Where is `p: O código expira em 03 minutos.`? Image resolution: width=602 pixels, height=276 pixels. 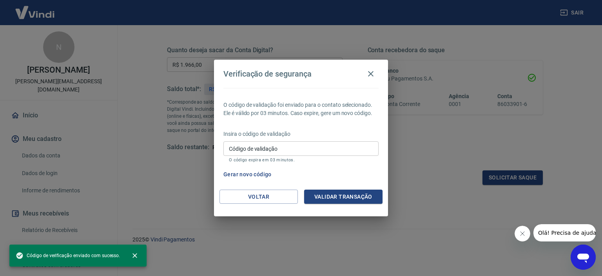 p: O código expira em 03 minutos. is located at coordinates (301, 160).